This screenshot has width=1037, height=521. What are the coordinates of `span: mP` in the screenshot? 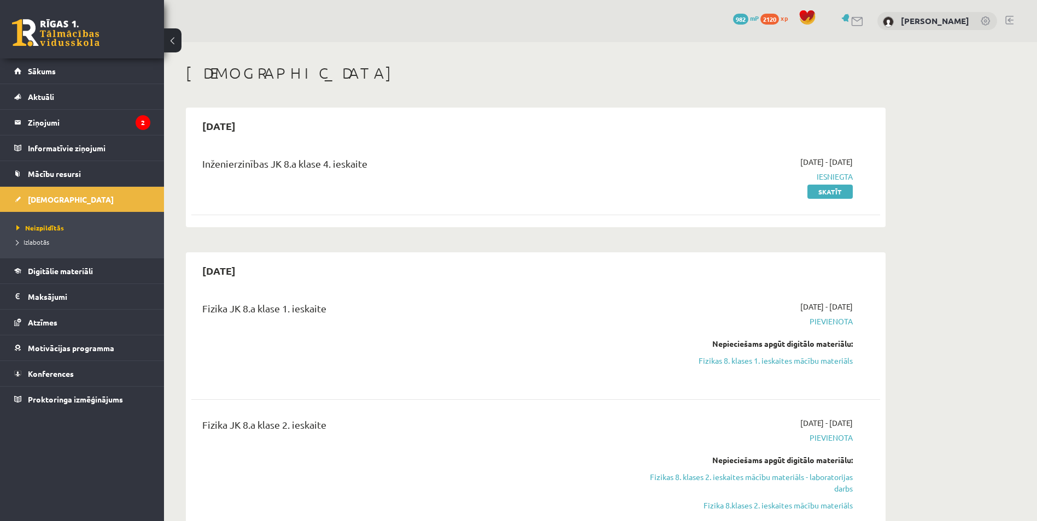 It's located at (754, 18).